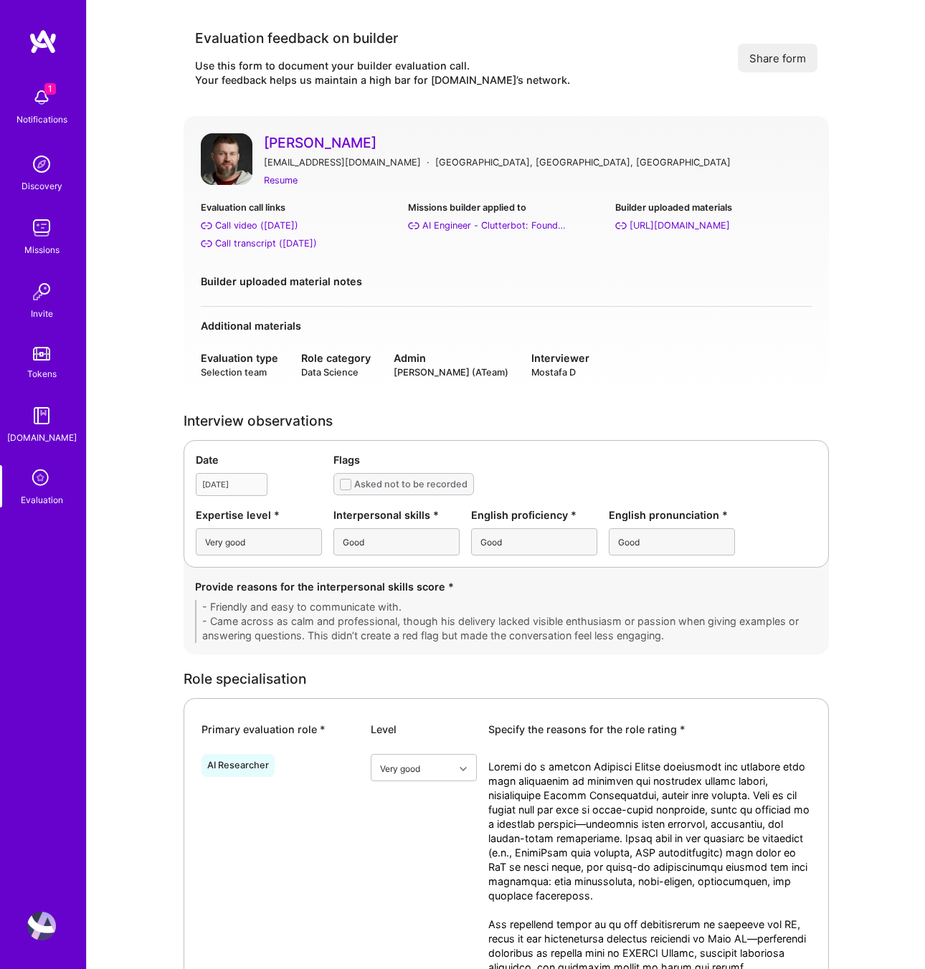 The image size is (925, 969). What do you see at coordinates (259, 459) in the screenshot?
I see `div: Date` at bounding box center [259, 459].